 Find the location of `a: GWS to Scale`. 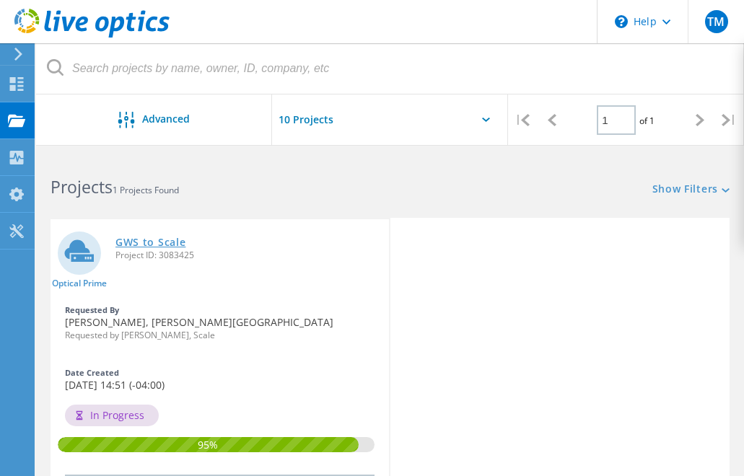

a: GWS to Scale is located at coordinates (150, 242).